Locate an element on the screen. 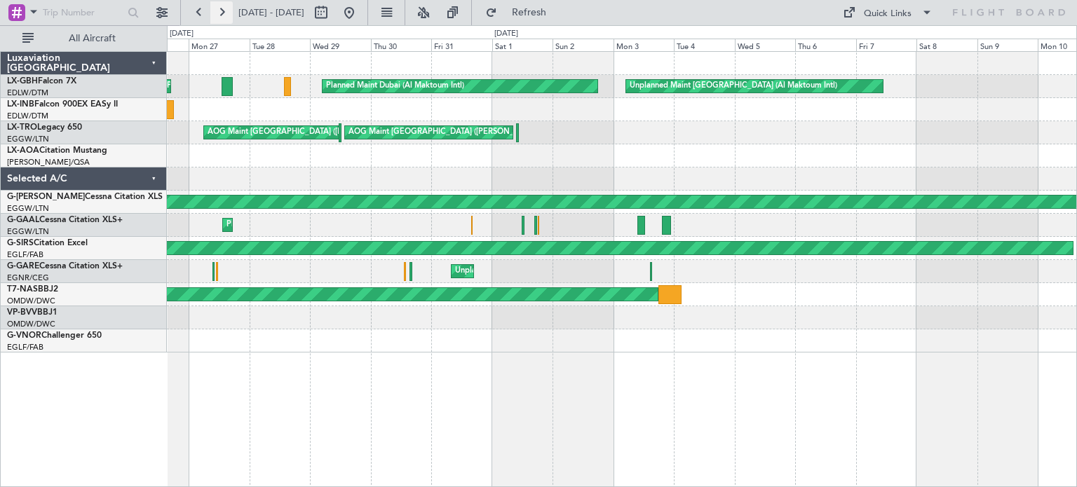 The height and width of the screenshot is (487, 1077). a: G-VNORChallenger 650 is located at coordinates (54, 336).